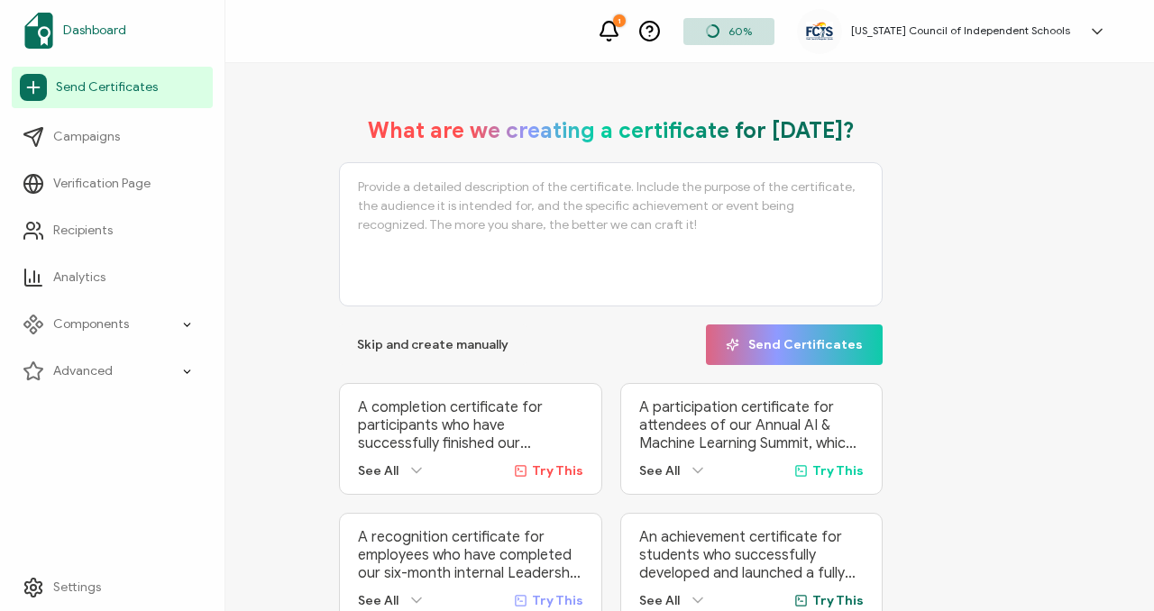 The width and height of the screenshot is (1154, 611). Describe the element at coordinates (752, 555) in the screenshot. I see `p: An achievement certificate for students who successfully developed and launched a fully functiona...` at that location.